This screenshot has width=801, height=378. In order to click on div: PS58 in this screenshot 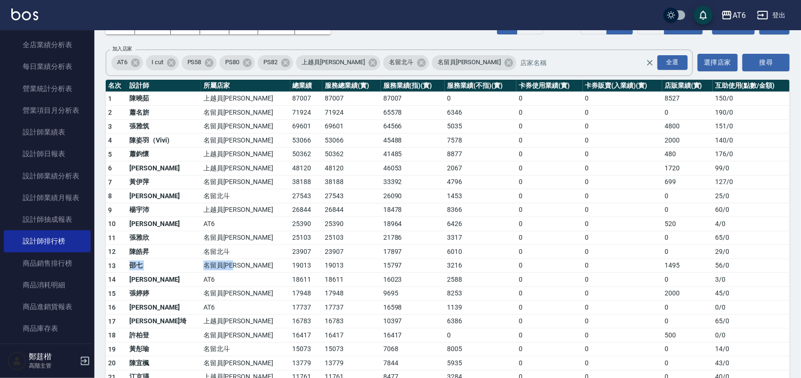, I will do `click(199, 63)`.